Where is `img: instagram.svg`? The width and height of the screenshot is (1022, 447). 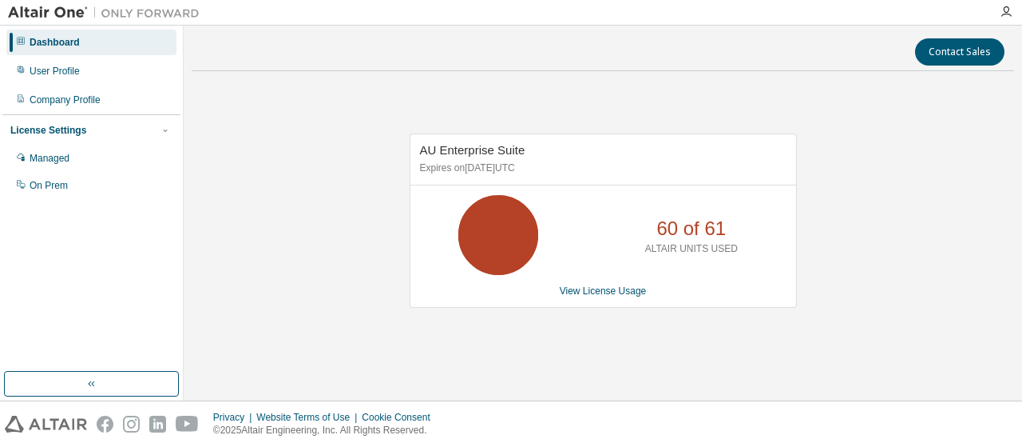 img: instagram.svg is located at coordinates (131, 423).